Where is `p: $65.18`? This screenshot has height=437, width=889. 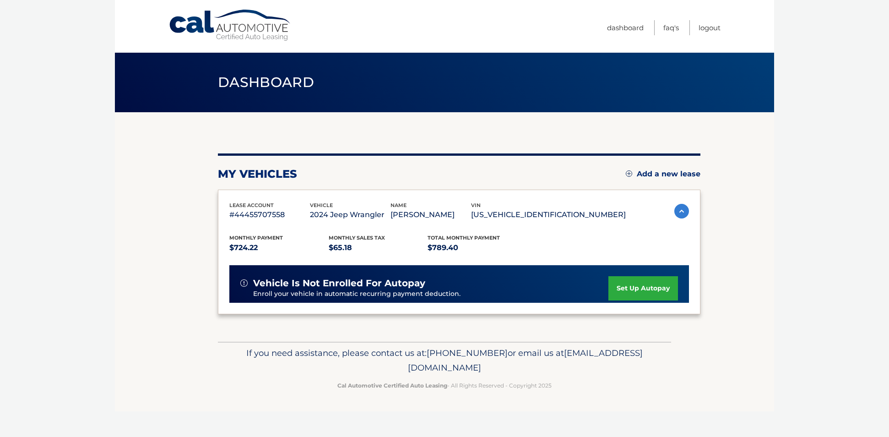 p: $65.18 is located at coordinates (378, 248).